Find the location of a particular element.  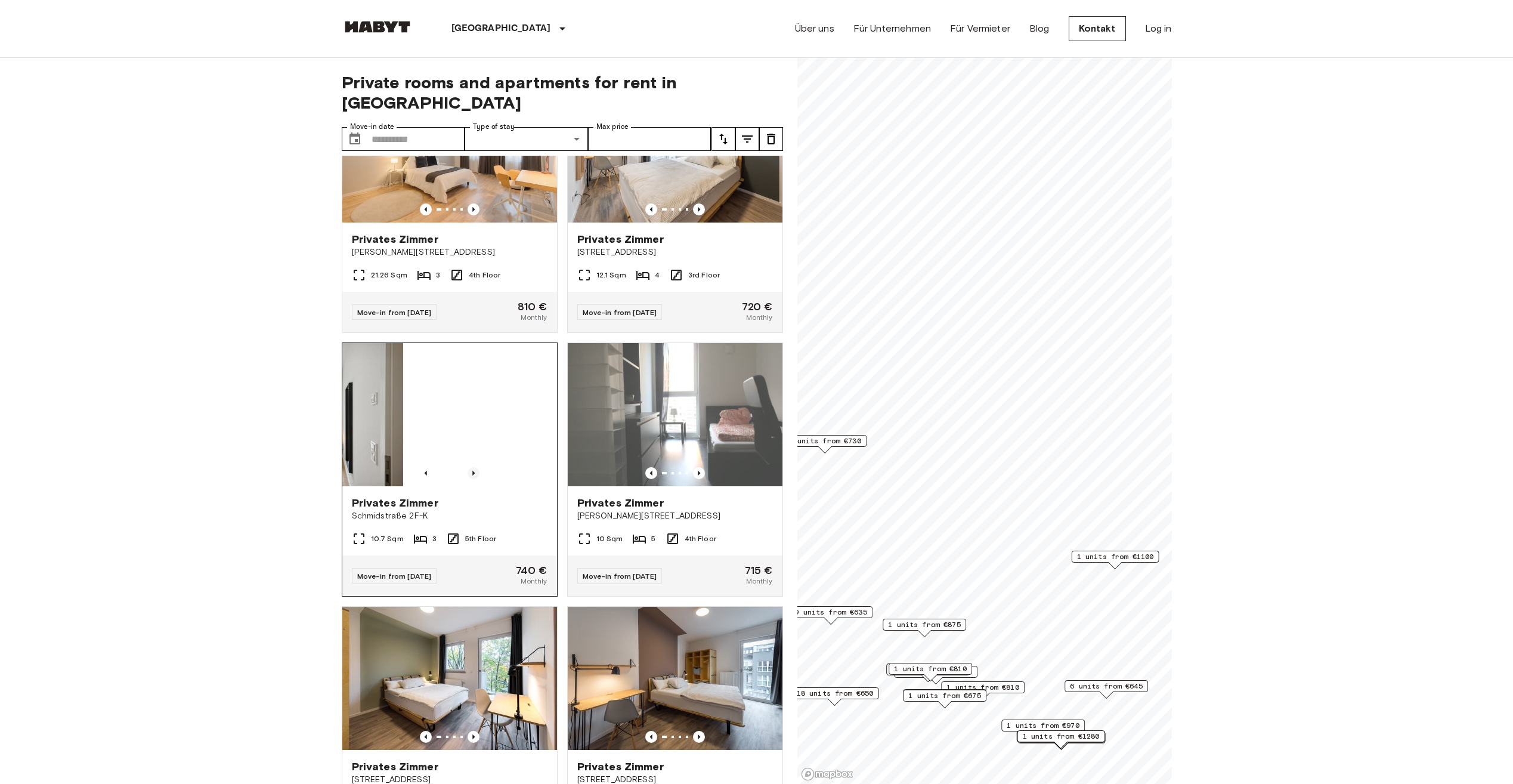

a: Marketing picture of unit DE-01-302-010-02Previous imagePrevious imagePrivates Zimmer[PERSON_NAME... is located at coordinates (675, 469).